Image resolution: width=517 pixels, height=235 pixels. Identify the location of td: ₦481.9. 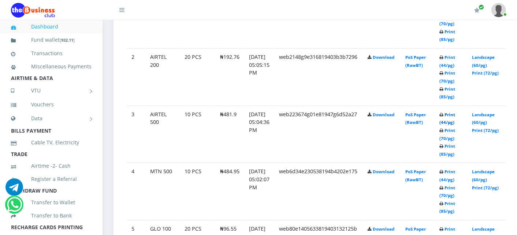
(229, 134).